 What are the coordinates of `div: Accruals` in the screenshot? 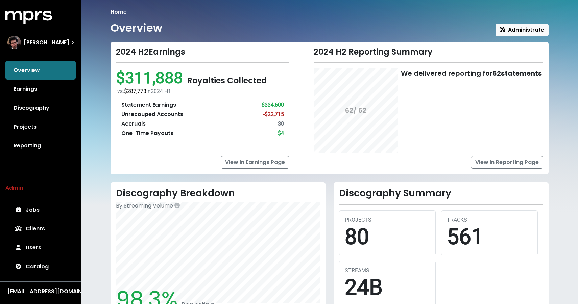 It's located at (133, 124).